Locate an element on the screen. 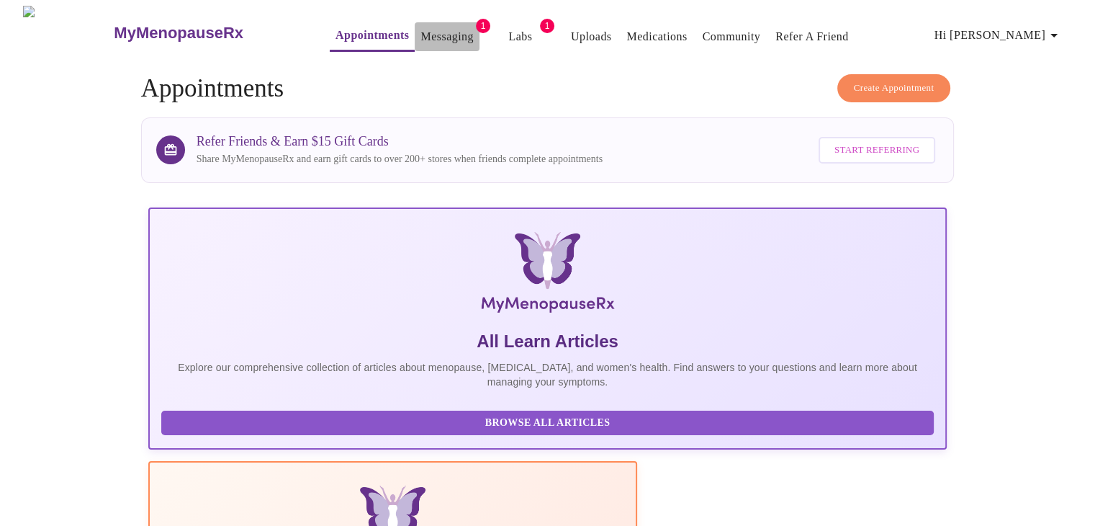  button: Appointments is located at coordinates (372, 36).